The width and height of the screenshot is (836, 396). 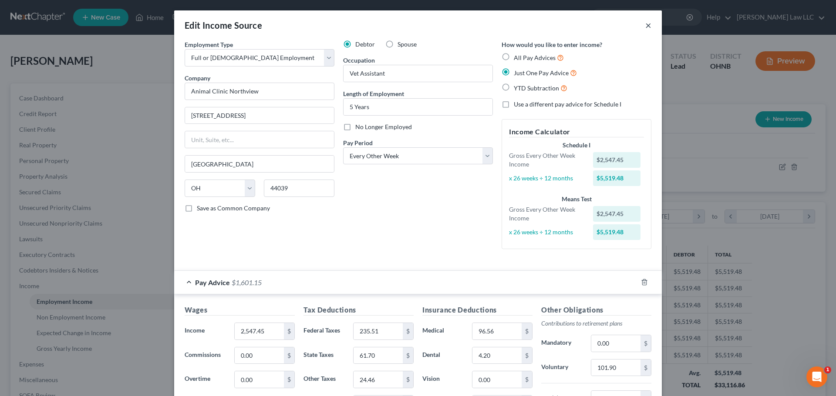 I want to click on span: Use a different pay advice for Schedule I, so click(x=567, y=104).